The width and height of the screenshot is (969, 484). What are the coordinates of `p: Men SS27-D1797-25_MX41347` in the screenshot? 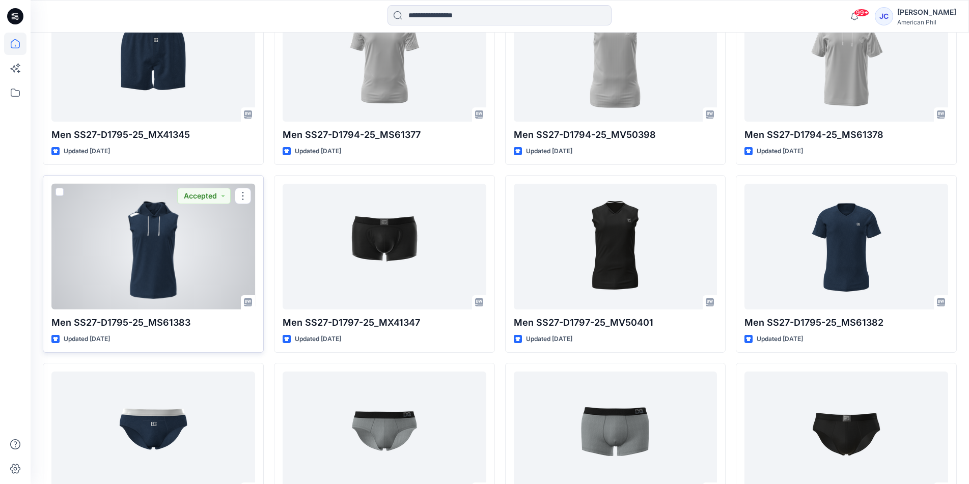 It's located at (385, 323).